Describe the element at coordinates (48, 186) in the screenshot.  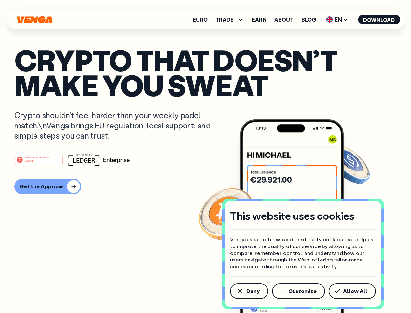
I see `button: Get the App now` at that location.